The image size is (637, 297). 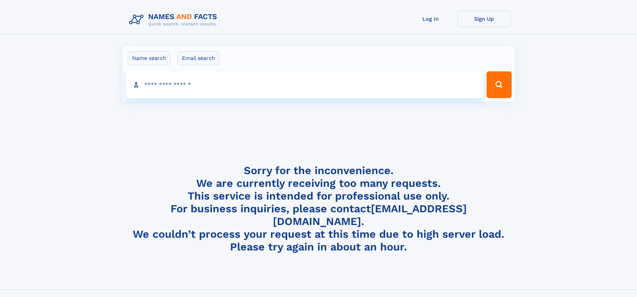 What do you see at coordinates (319, 208) in the screenshot?
I see `h4: Sorry for the inconvenience. We are currently receiving too many requests. This service is intend...` at bounding box center [319, 208].